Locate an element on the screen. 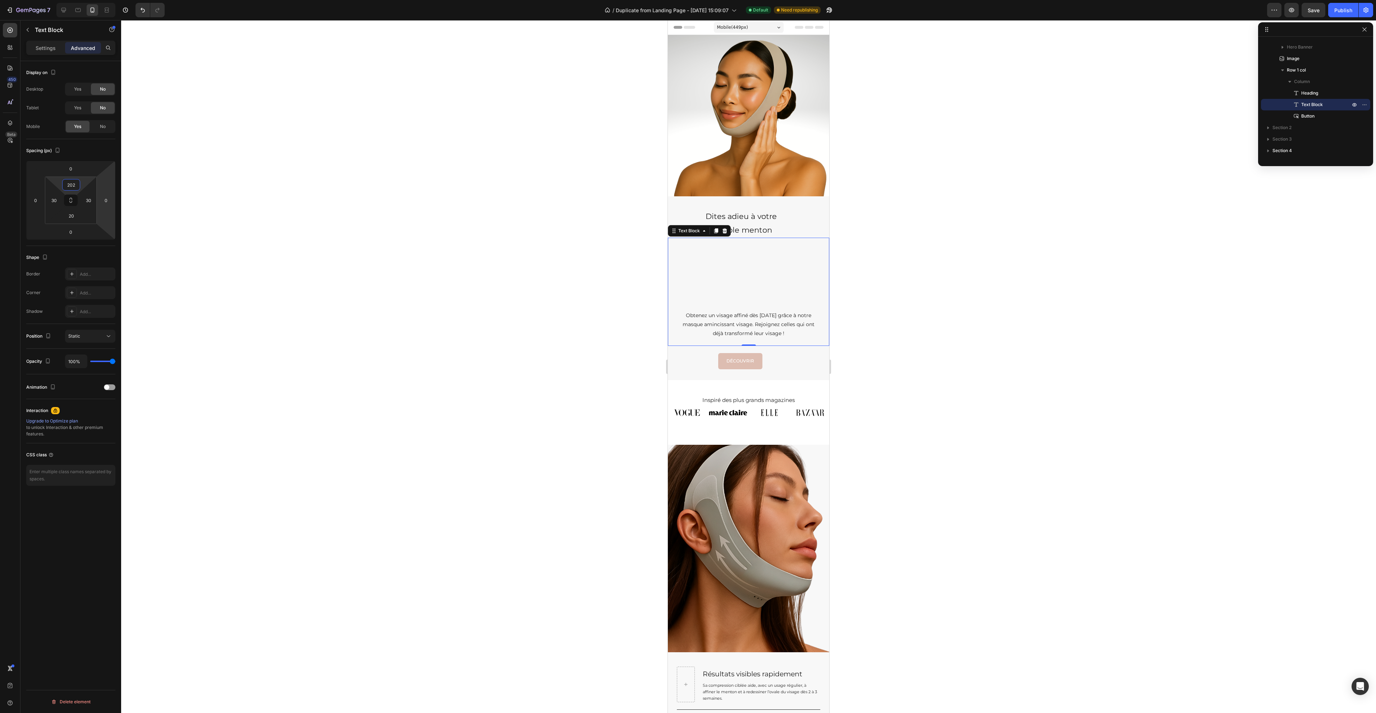  div: to unlock Interaction & other premium features. is located at coordinates (71, 427).